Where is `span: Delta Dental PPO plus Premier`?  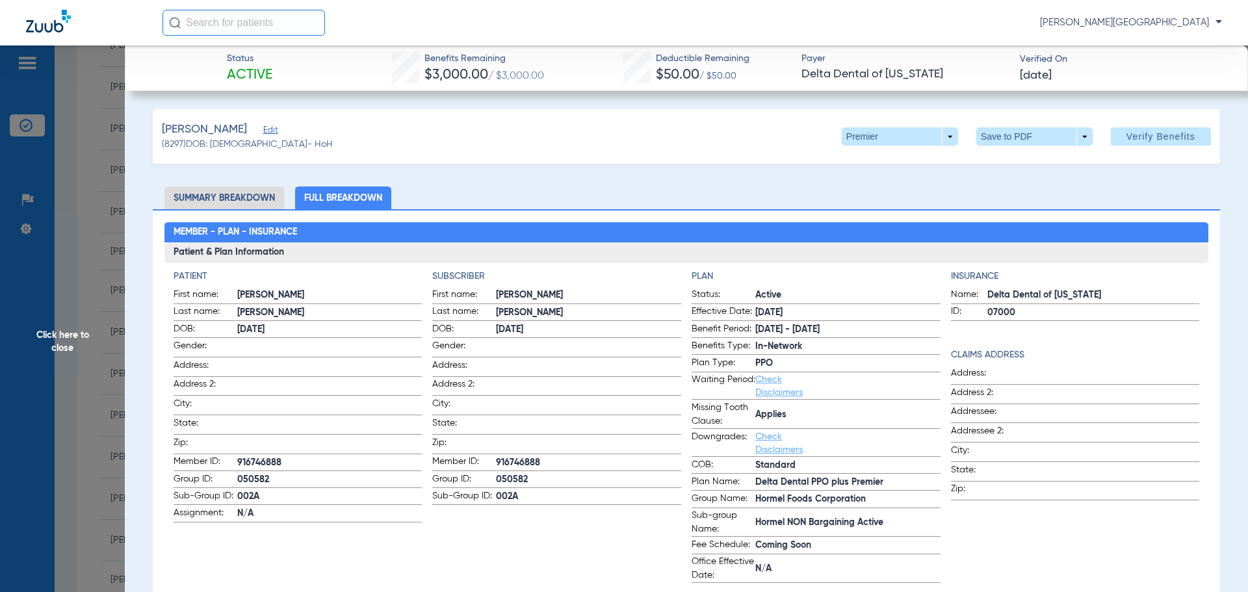 span: Delta Dental PPO plus Premier is located at coordinates (848, 482).